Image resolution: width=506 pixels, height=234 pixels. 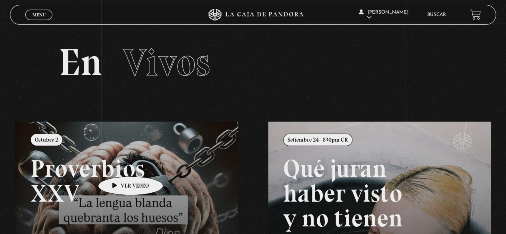 I want to click on h2: En, so click(x=253, y=62).